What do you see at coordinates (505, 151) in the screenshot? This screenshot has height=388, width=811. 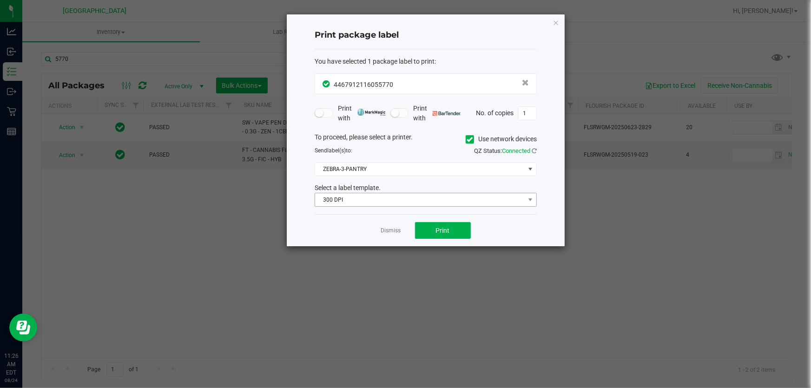 I see `span: QZ Status:` at bounding box center [505, 151].